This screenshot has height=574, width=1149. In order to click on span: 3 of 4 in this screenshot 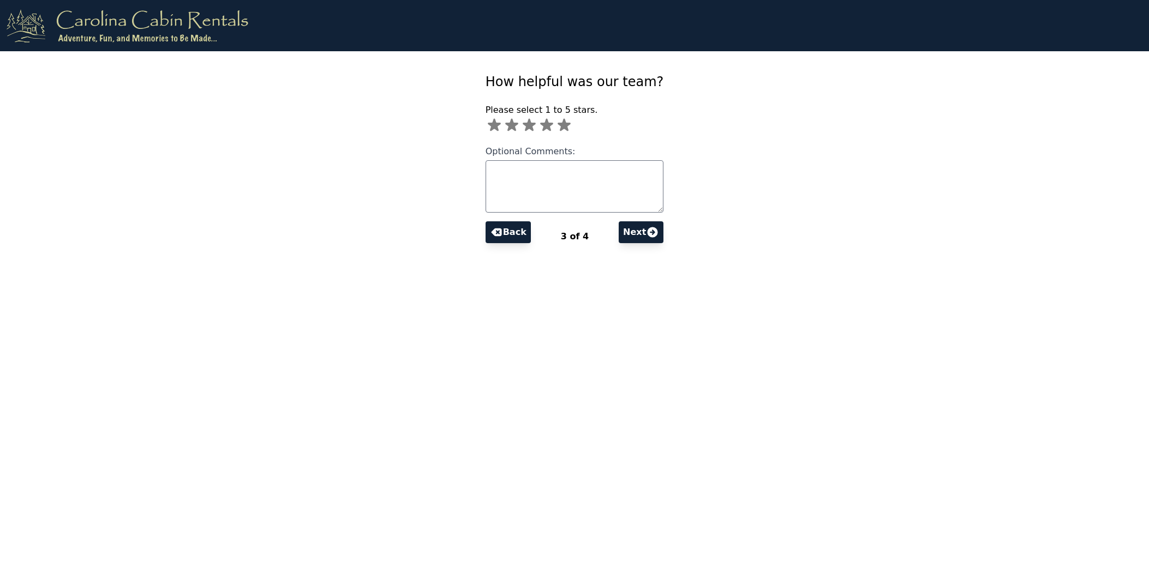, I will do `click(574, 236)`.